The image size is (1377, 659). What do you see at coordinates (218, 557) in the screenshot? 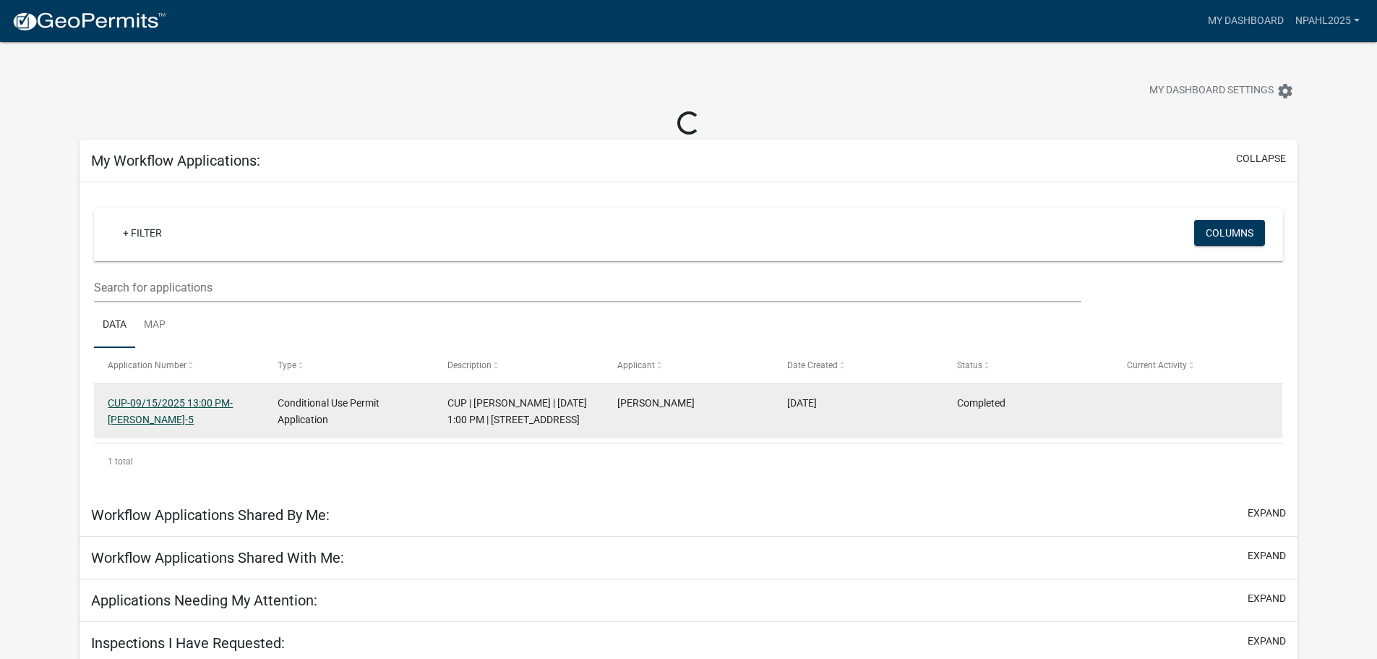
I see `h5: Workflow Applications Shared With Me:` at bounding box center [218, 557].